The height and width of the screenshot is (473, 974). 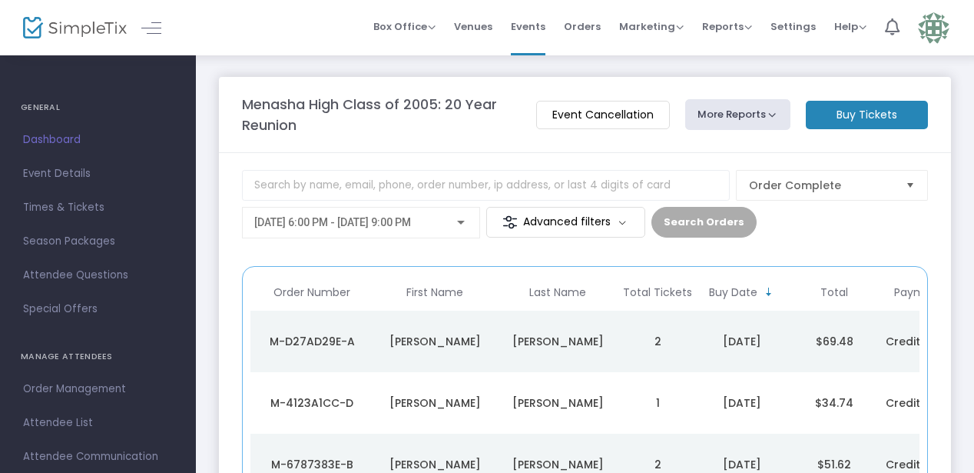 I want to click on div: Johnson, so click(x=558, y=403).